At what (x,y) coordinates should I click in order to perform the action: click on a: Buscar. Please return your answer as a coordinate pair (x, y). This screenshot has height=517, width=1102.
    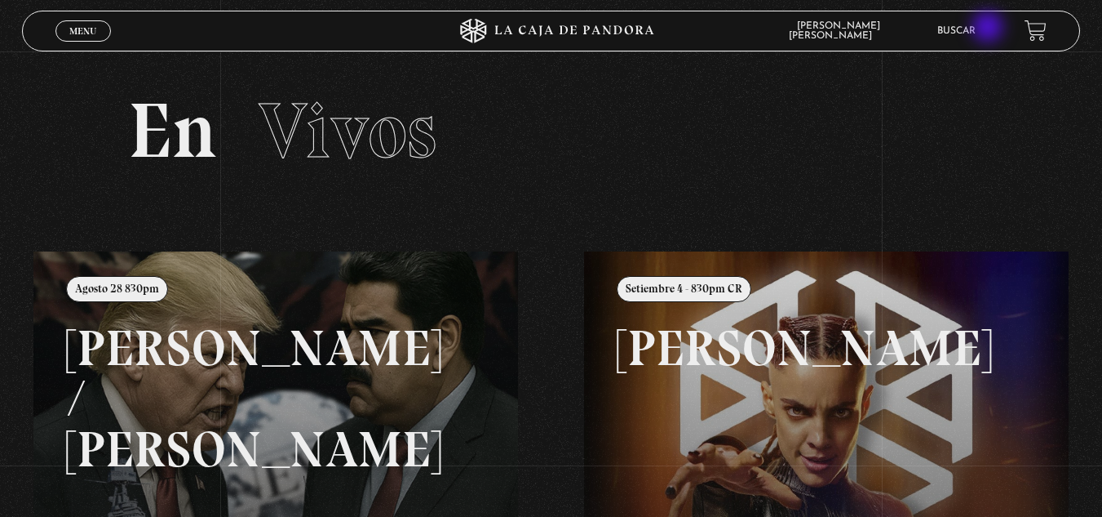
    Looking at the image, I should click on (956, 31).